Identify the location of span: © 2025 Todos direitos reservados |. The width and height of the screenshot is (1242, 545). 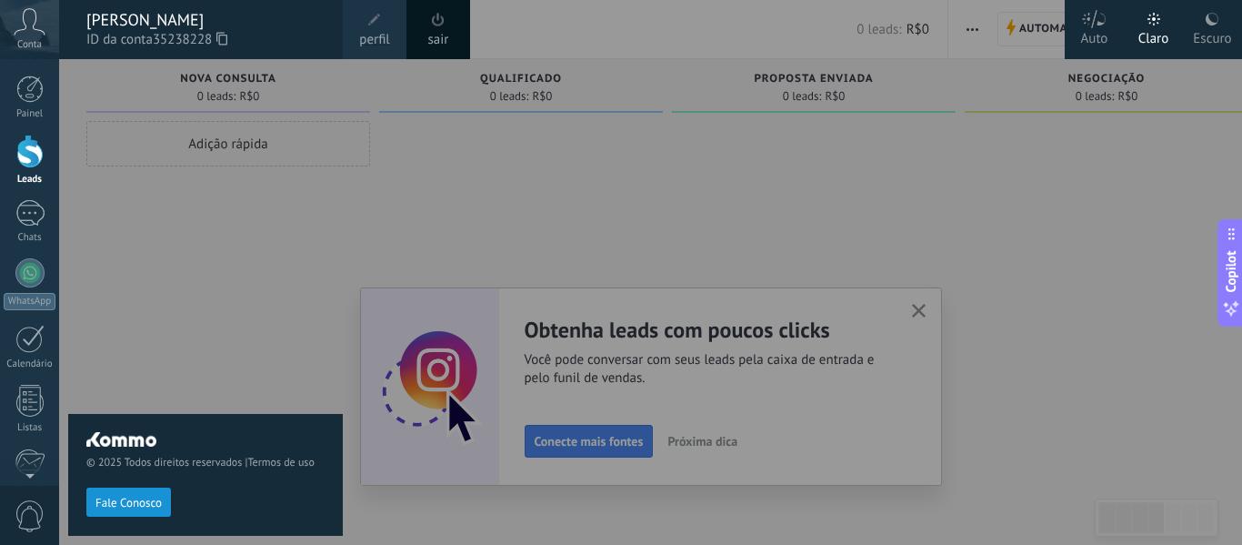
(206, 462).